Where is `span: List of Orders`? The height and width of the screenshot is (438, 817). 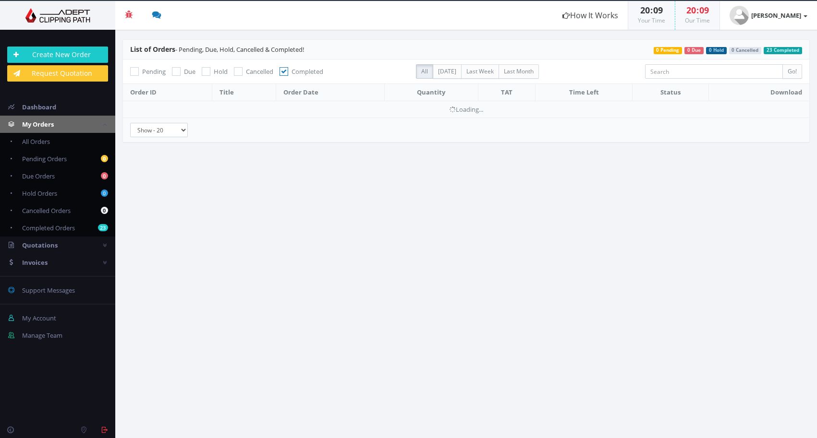
span: List of Orders is located at coordinates (153, 49).